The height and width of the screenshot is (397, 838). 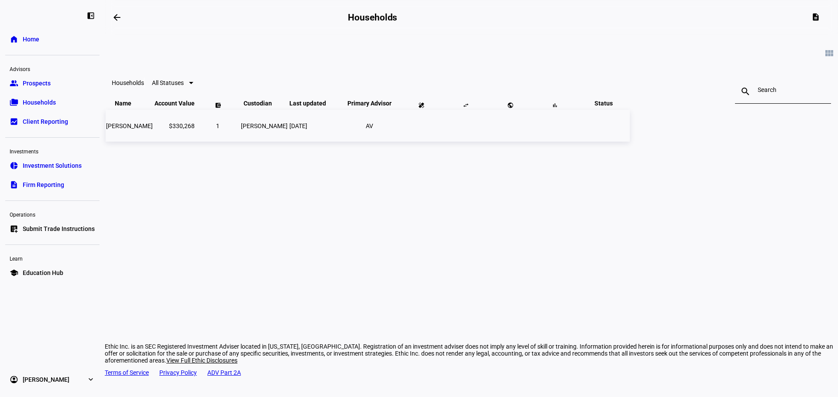 I want to click on a: pie_chartInvestment Solutions, so click(x=52, y=166).